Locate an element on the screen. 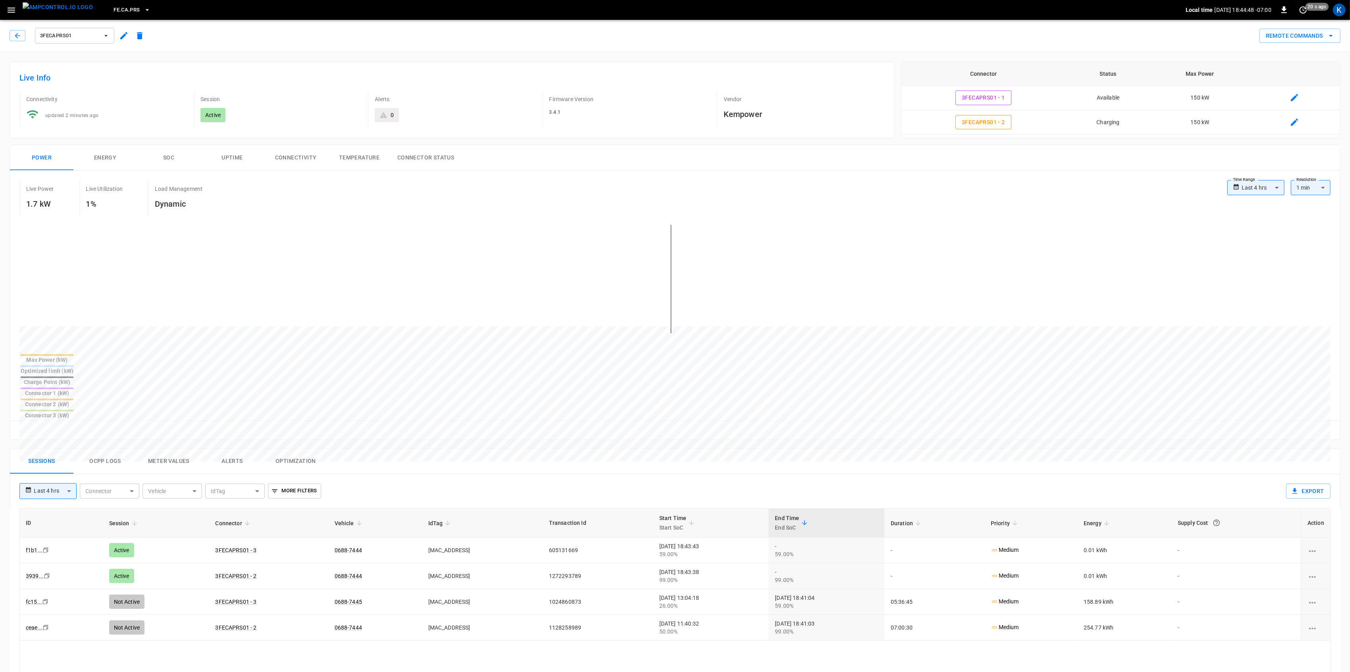 This screenshot has height=672, width=1350. h6: 1% is located at coordinates (104, 204).